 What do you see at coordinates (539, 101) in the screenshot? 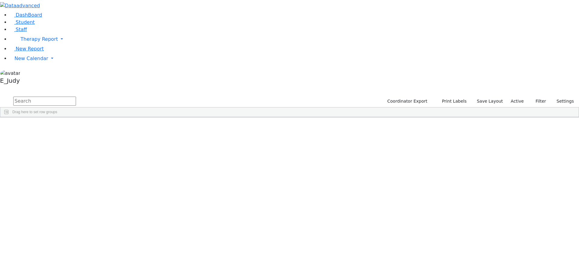
I see `button: Filter` at bounding box center [539, 101].